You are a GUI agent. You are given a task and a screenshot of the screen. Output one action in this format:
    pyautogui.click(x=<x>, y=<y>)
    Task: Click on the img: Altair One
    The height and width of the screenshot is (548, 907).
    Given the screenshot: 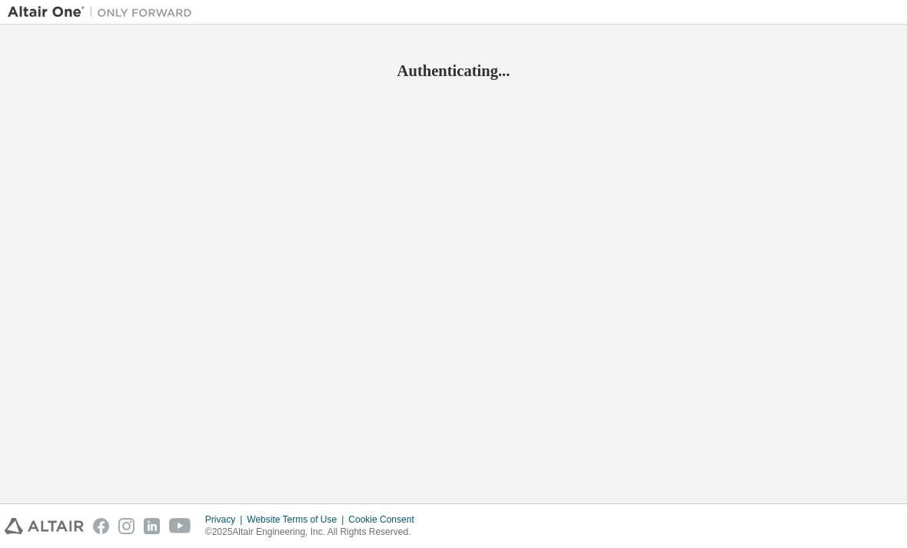 What is the action you would take?
    pyautogui.click(x=104, y=12)
    